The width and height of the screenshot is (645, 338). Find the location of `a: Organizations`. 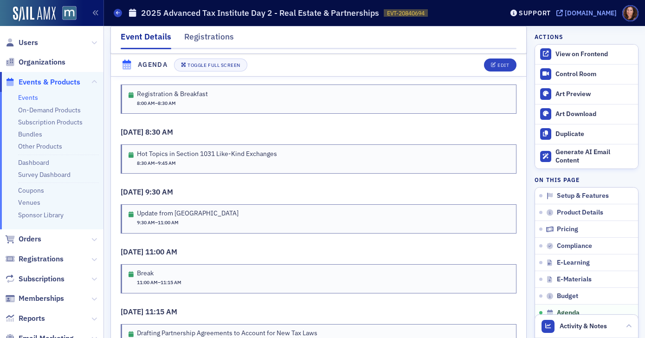

a: Organizations is located at coordinates (35, 62).